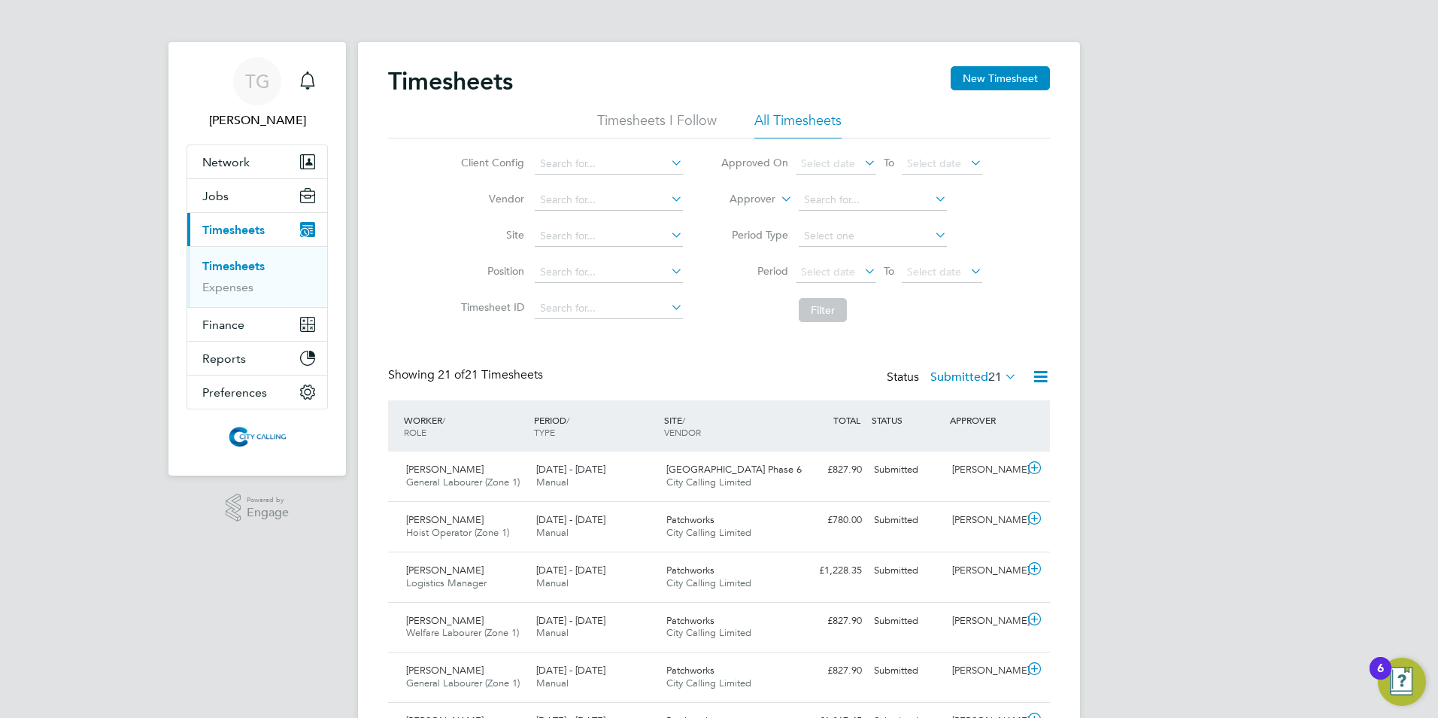 This screenshot has width=1438, height=718. What do you see at coordinates (545, 432) in the screenshot?
I see `span: TYPE` at bounding box center [545, 432].